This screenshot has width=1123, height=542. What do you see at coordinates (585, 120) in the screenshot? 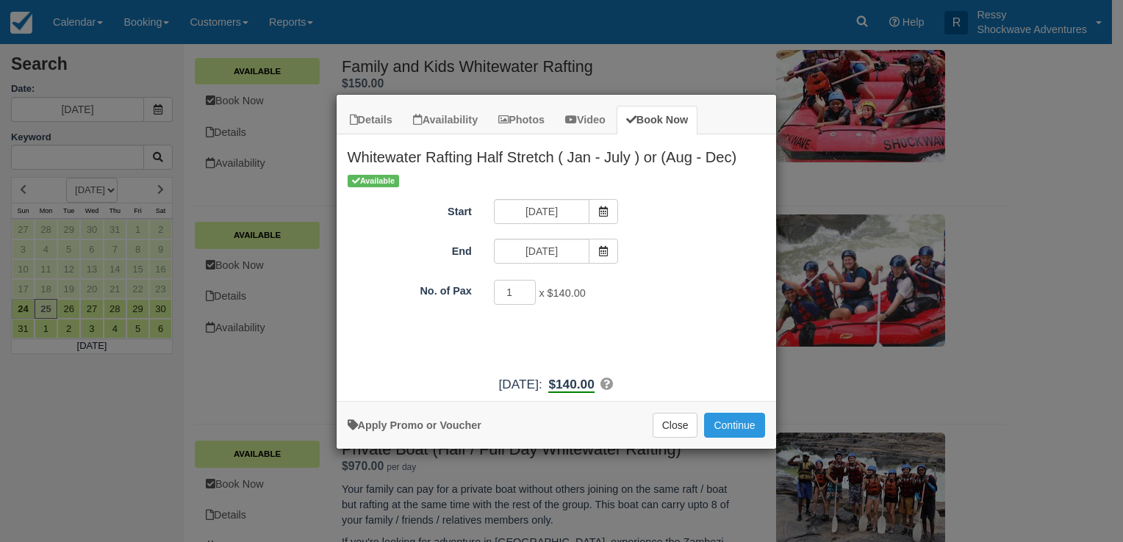
I see `a: Video` at bounding box center [585, 120].